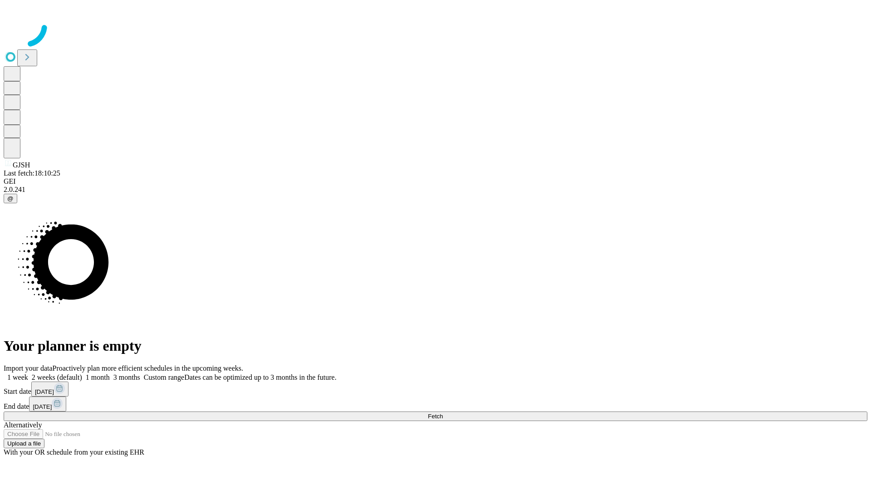 The width and height of the screenshot is (871, 490). What do you see at coordinates (57, 377) in the screenshot?
I see `span: 2 weeks (default)` at bounding box center [57, 377].